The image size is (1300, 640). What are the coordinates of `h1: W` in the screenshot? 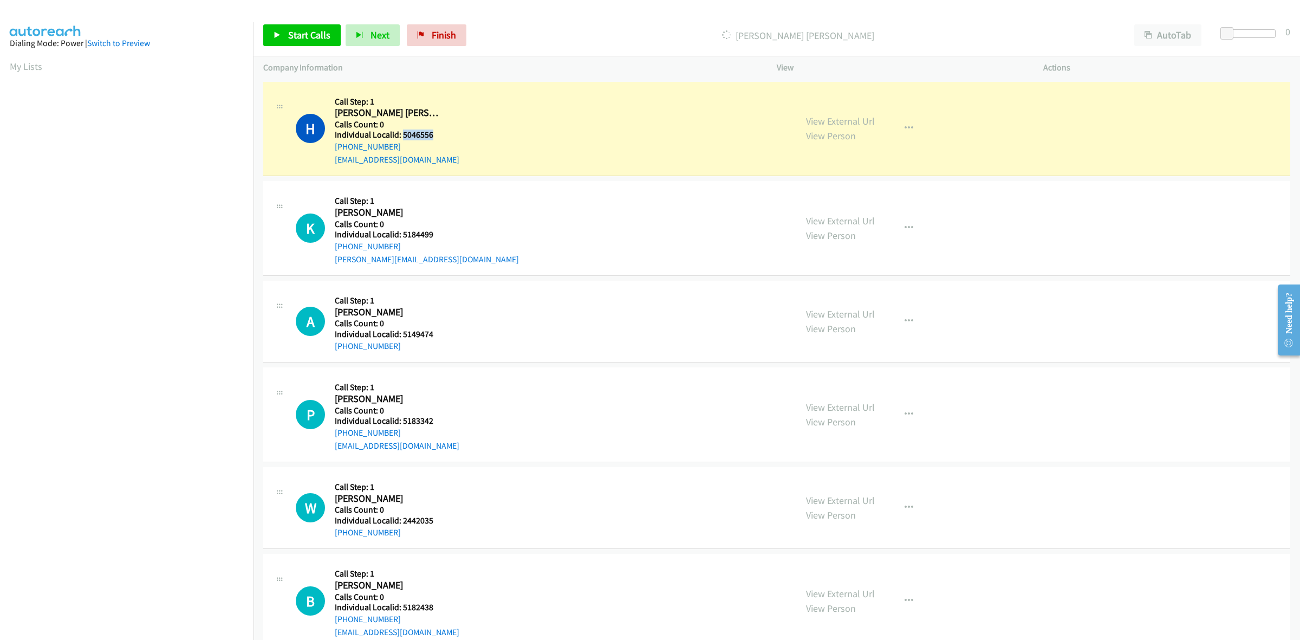 It's located at (310, 508).